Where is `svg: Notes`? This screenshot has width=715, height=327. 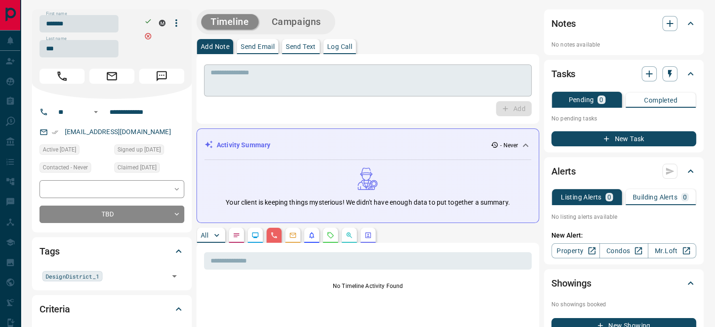 svg: Notes is located at coordinates (236, 235).